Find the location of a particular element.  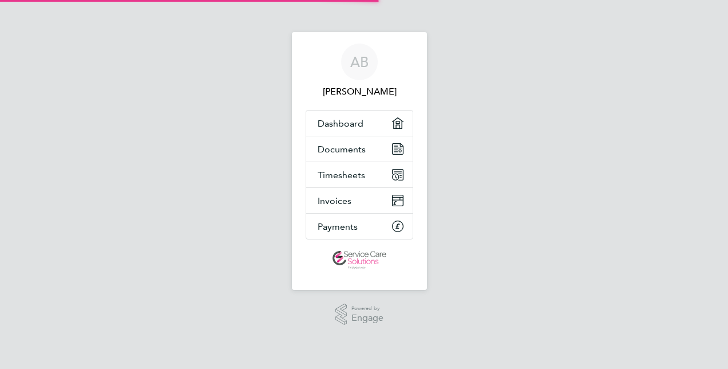

span: Documents is located at coordinates (342, 149).